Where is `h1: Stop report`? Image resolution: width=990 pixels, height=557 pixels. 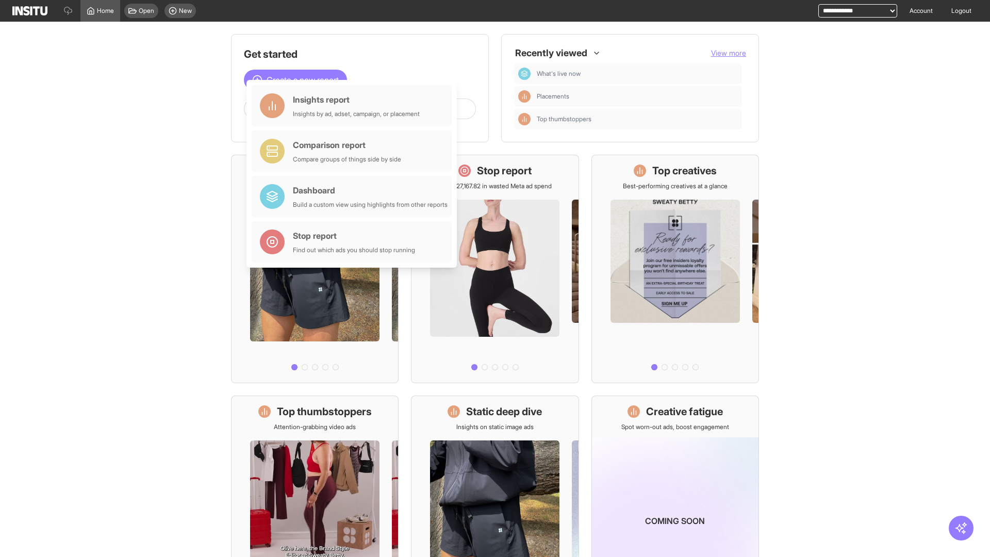 h1: Stop report is located at coordinates (504, 171).